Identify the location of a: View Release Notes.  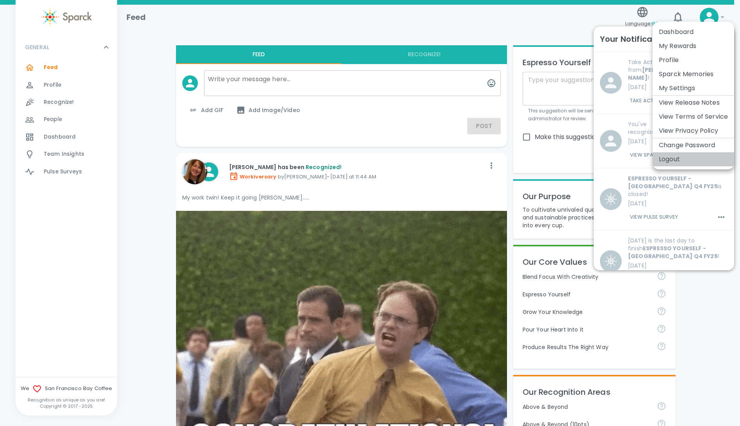
(689, 103).